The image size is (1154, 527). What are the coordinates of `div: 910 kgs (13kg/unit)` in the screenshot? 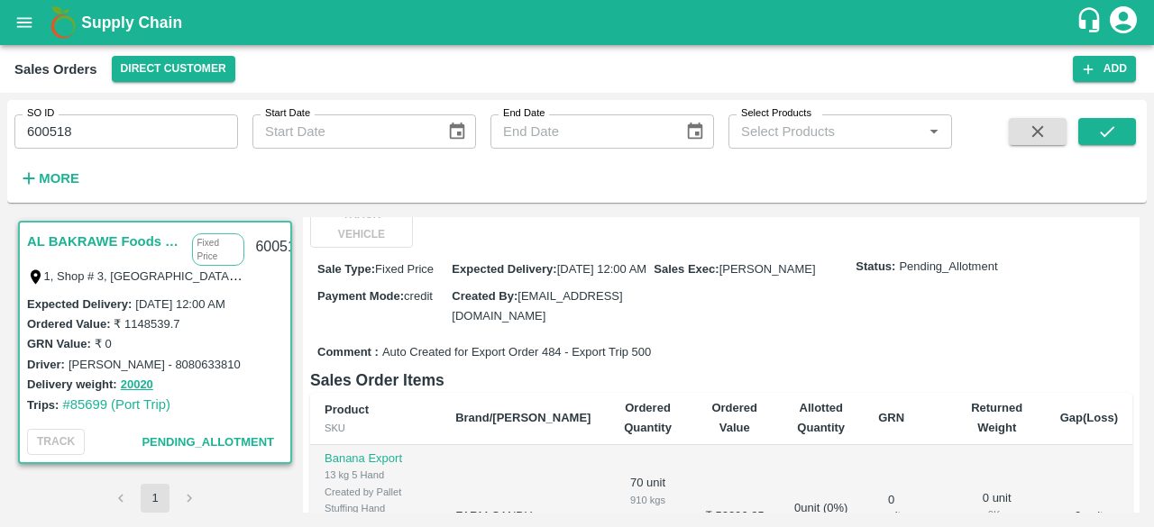 It's located at (647, 508).